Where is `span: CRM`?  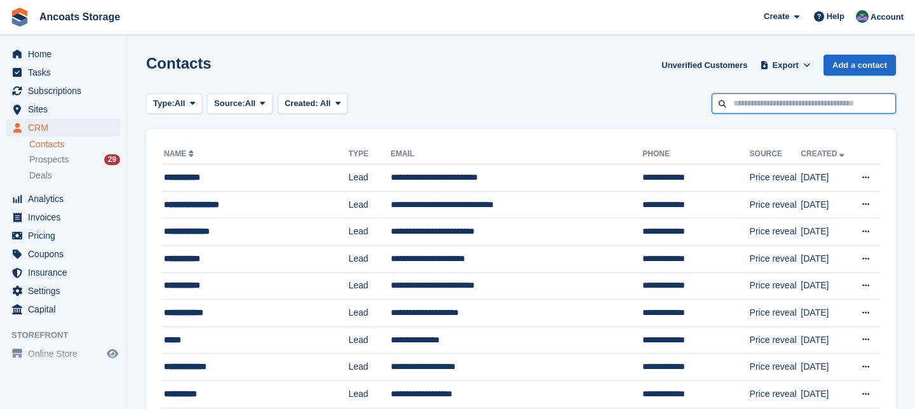
span: CRM is located at coordinates (66, 128).